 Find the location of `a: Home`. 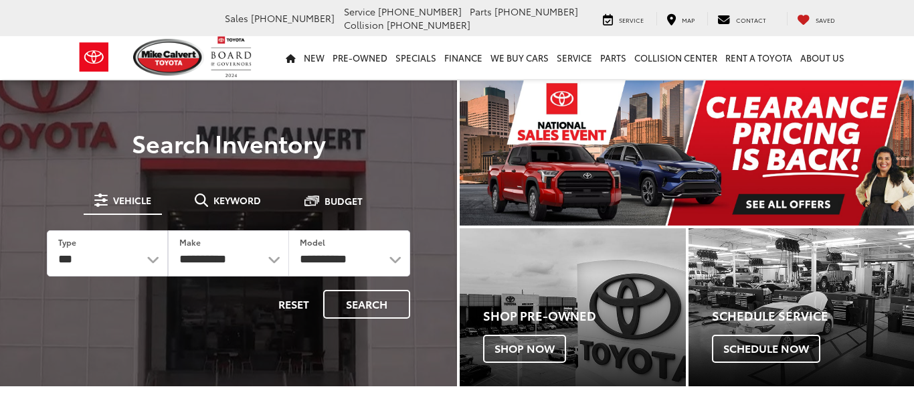

a: Home is located at coordinates (290, 58).